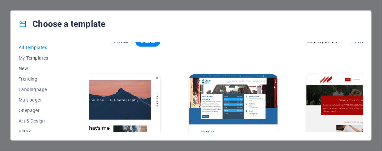 This screenshot has width=382, height=151. What do you see at coordinates (40, 100) in the screenshot?
I see `button: Multipager` at bounding box center [40, 100].